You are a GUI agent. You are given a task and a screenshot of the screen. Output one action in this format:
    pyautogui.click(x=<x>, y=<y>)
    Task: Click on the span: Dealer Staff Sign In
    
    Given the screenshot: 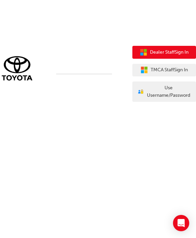 What is the action you would take?
    pyautogui.click(x=169, y=52)
    